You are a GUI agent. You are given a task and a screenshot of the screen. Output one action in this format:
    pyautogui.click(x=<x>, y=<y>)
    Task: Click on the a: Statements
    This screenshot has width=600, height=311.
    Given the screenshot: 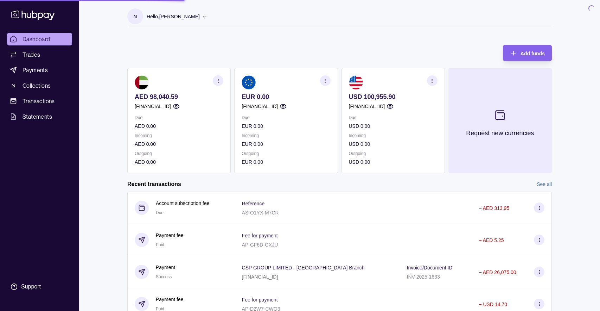 What is the action you would take?
    pyautogui.click(x=39, y=116)
    